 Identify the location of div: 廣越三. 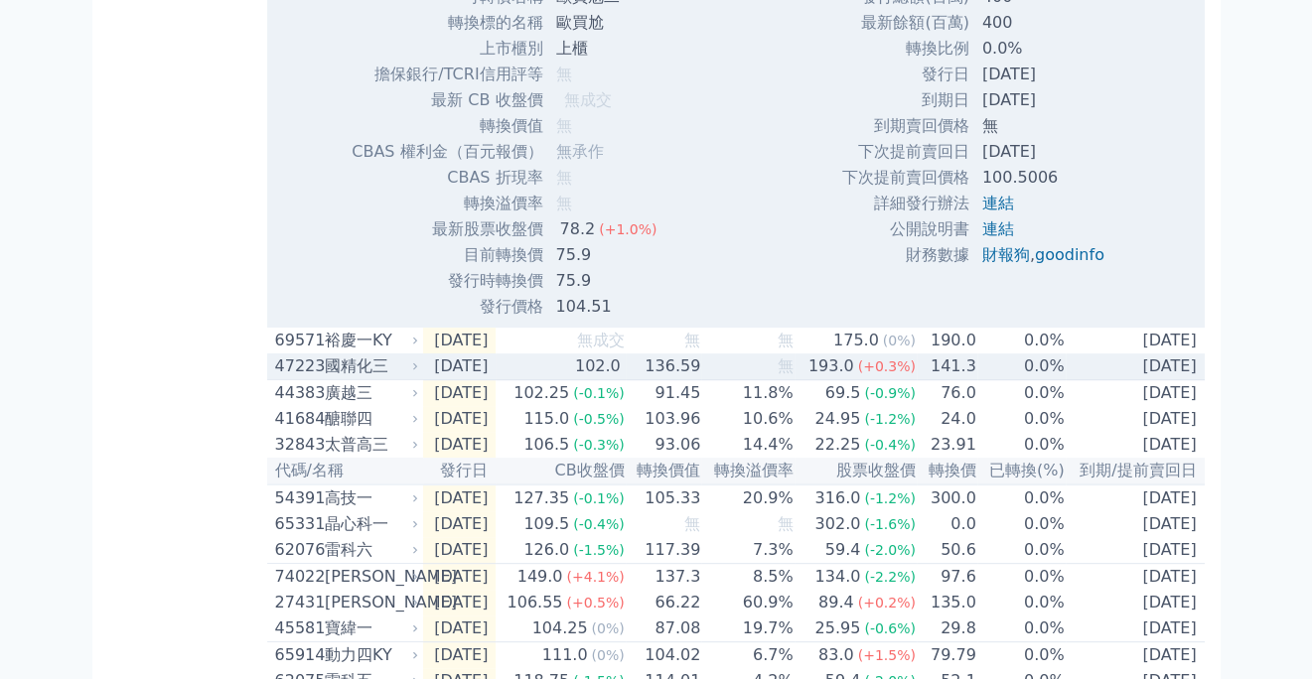
(369, 393).